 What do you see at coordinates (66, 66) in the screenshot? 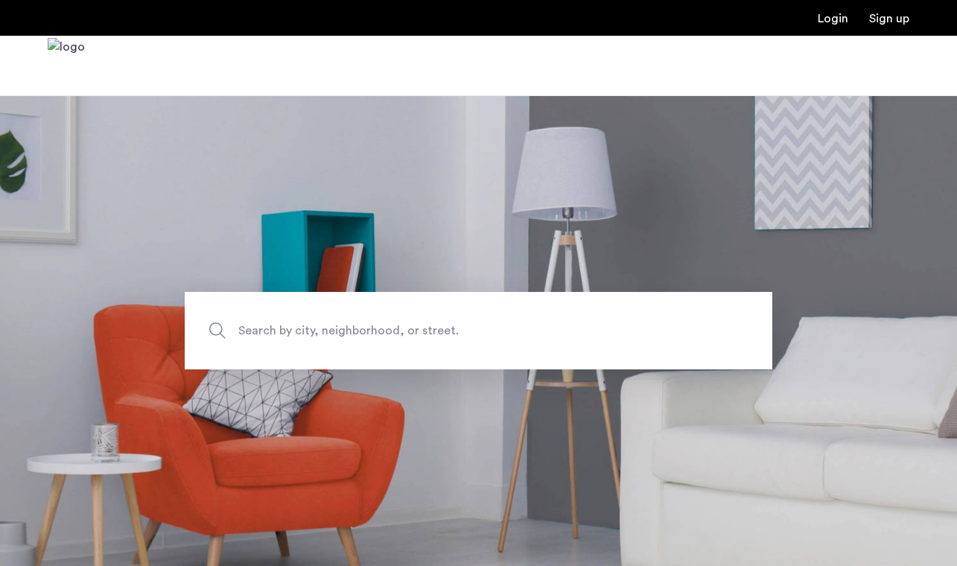
I see `a: Cazamio Logo` at bounding box center [66, 66].